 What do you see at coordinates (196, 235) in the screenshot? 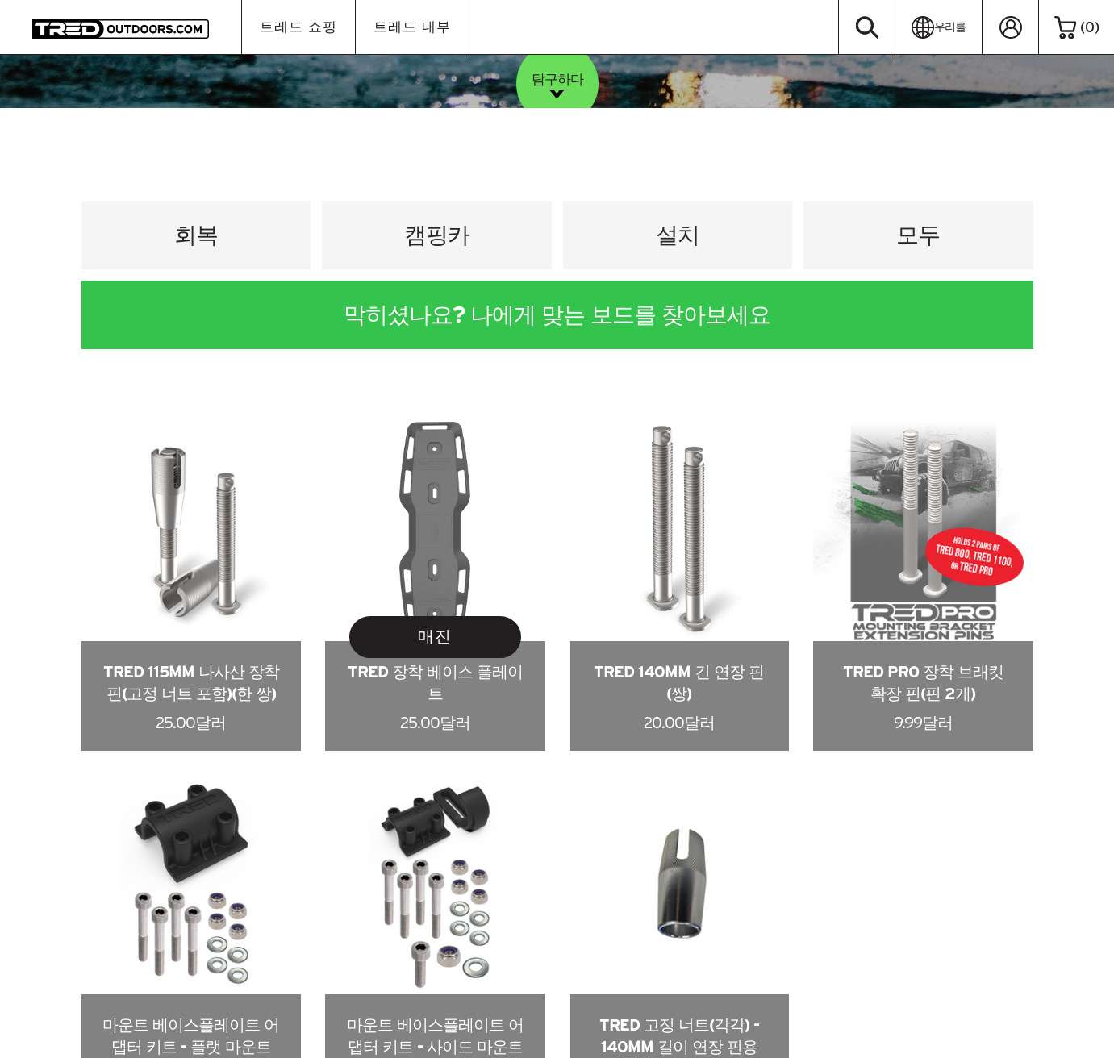
I see `a: 회복` at bounding box center [196, 235].